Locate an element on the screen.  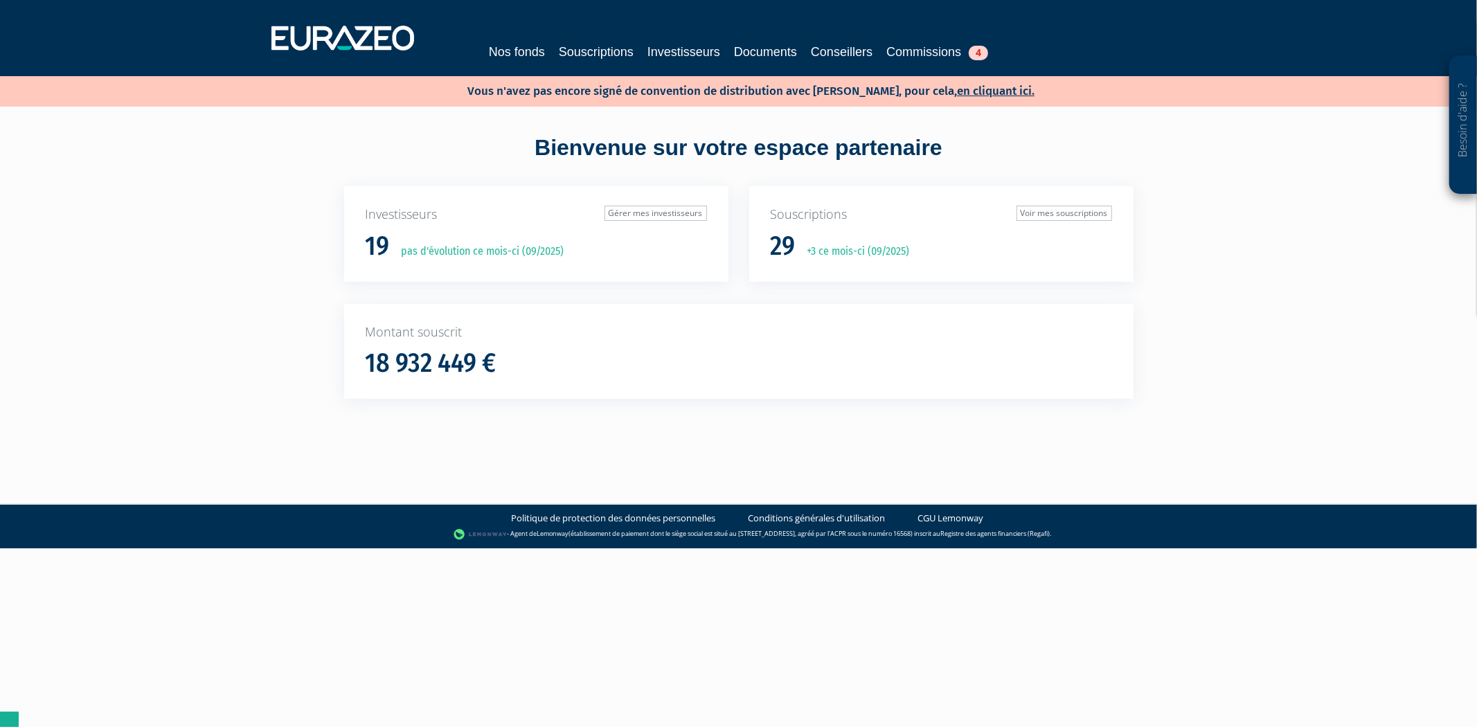
a: Lemonway is located at coordinates (553, 534).